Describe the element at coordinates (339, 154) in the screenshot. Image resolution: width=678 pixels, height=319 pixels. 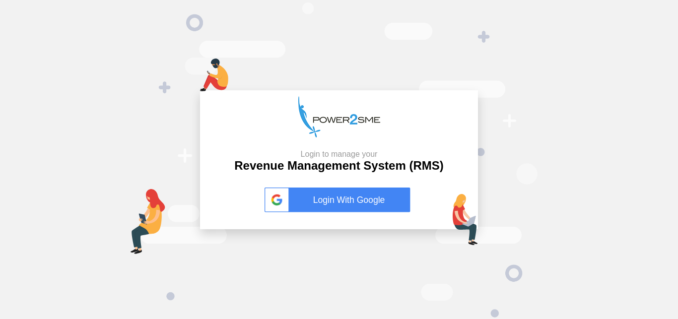
I see `small: Login to manage your` at that location.